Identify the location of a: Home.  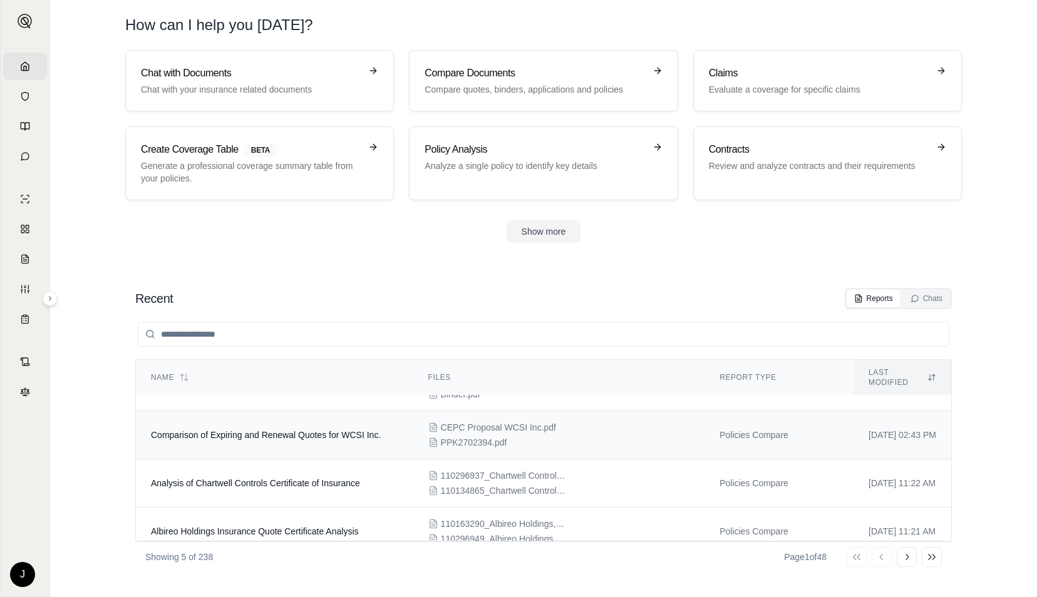
(25, 66).